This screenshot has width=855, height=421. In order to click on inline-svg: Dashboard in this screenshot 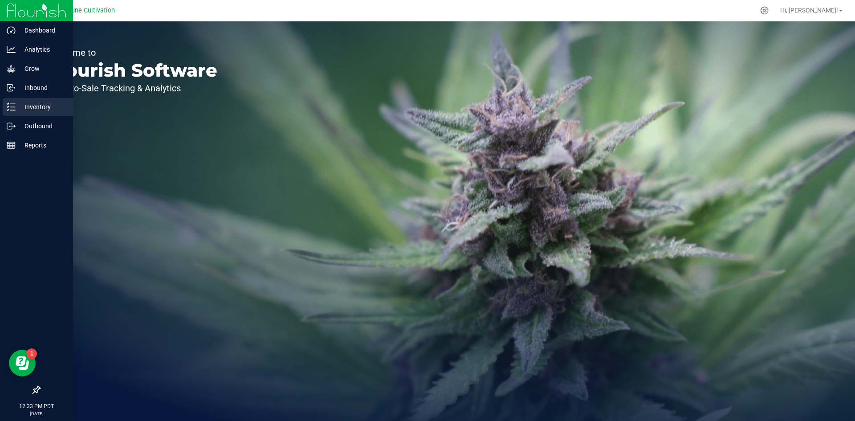, I will do `click(11, 30)`.